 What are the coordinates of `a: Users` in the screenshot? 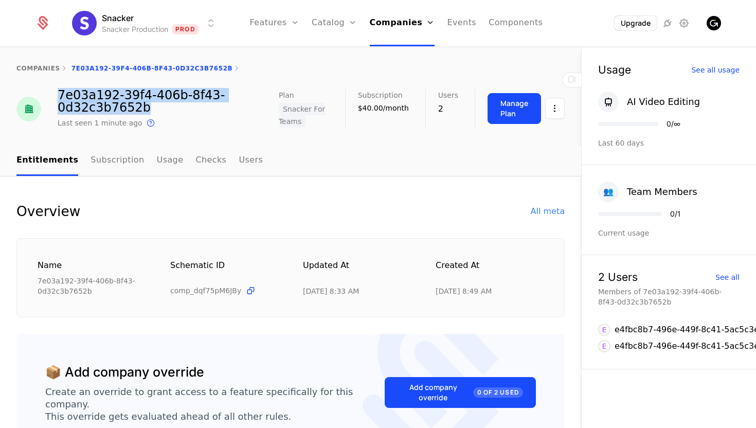 It's located at (251, 161).